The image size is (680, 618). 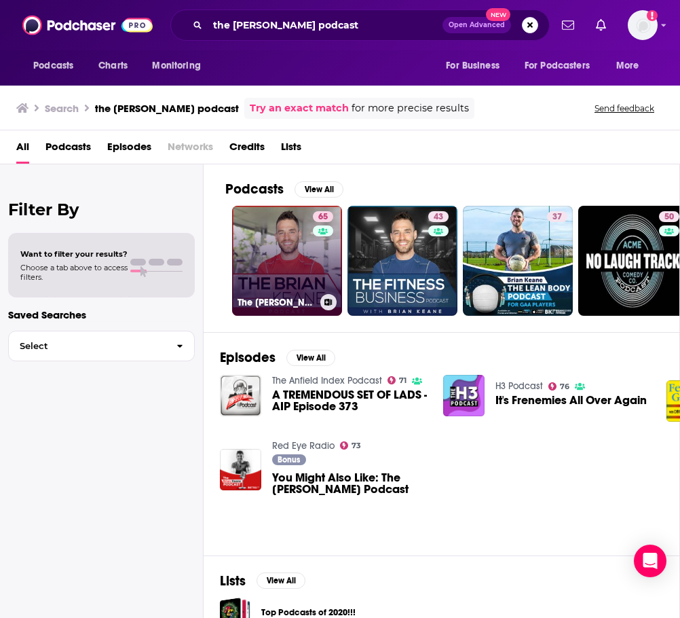 I want to click on span: 76, so click(x=565, y=386).